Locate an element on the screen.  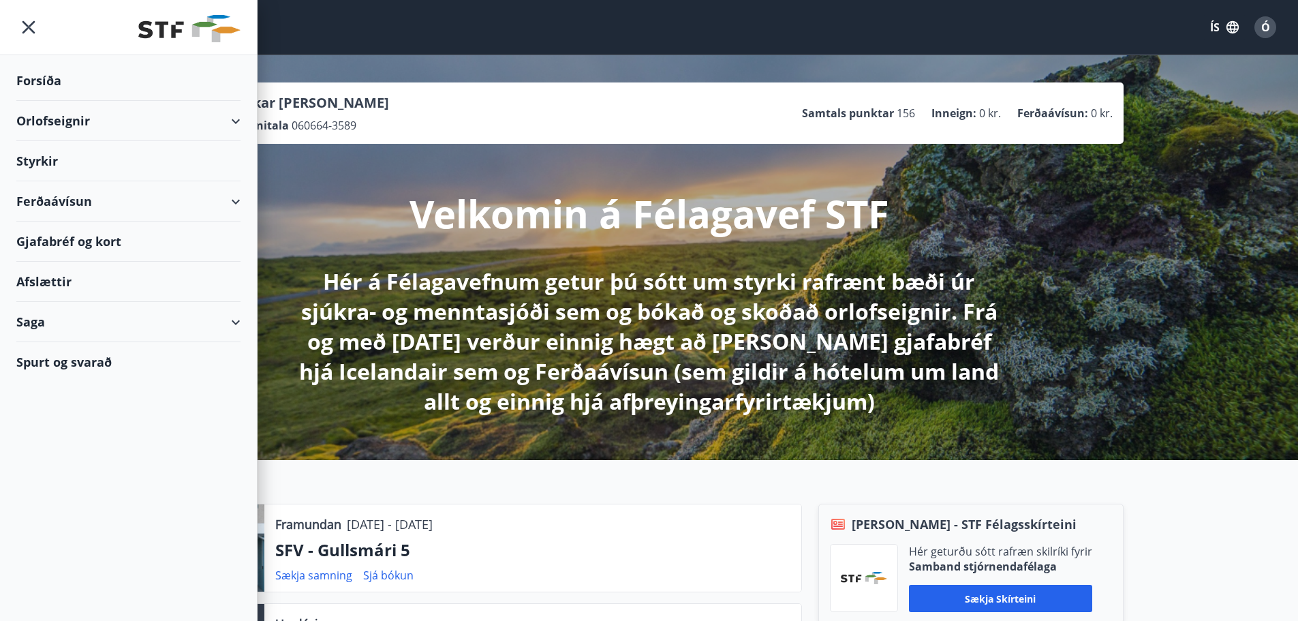
div: Styrkir is located at coordinates (128, 161).